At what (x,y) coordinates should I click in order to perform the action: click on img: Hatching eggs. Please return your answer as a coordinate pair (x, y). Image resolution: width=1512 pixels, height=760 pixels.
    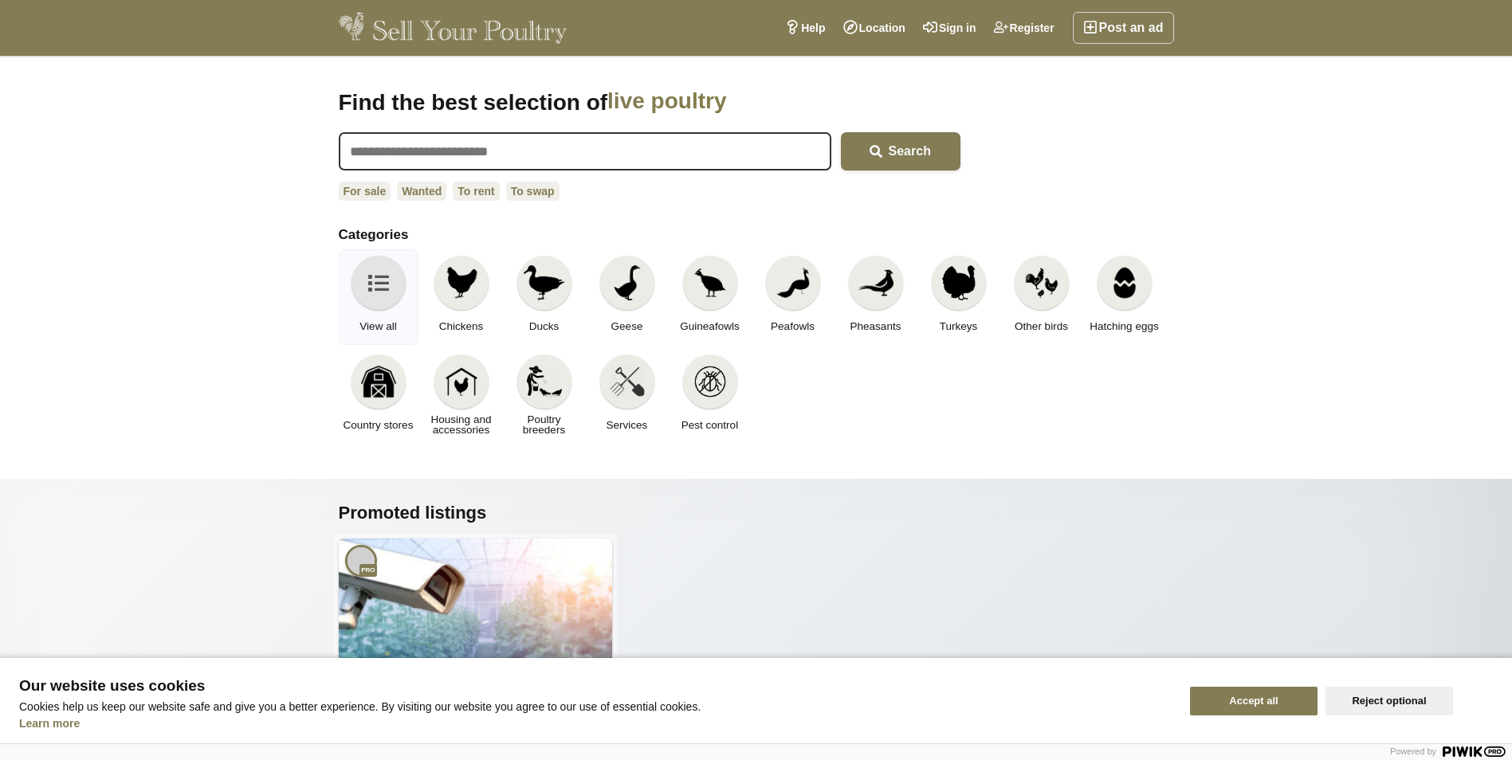
    Looking at the image, I should click on (1125, 283).